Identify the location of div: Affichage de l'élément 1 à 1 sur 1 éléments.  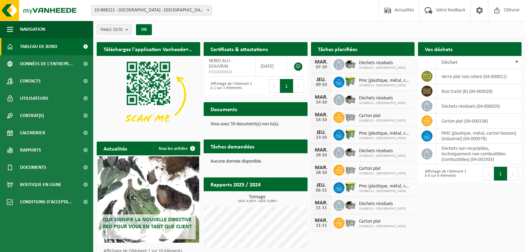
(230, 86).